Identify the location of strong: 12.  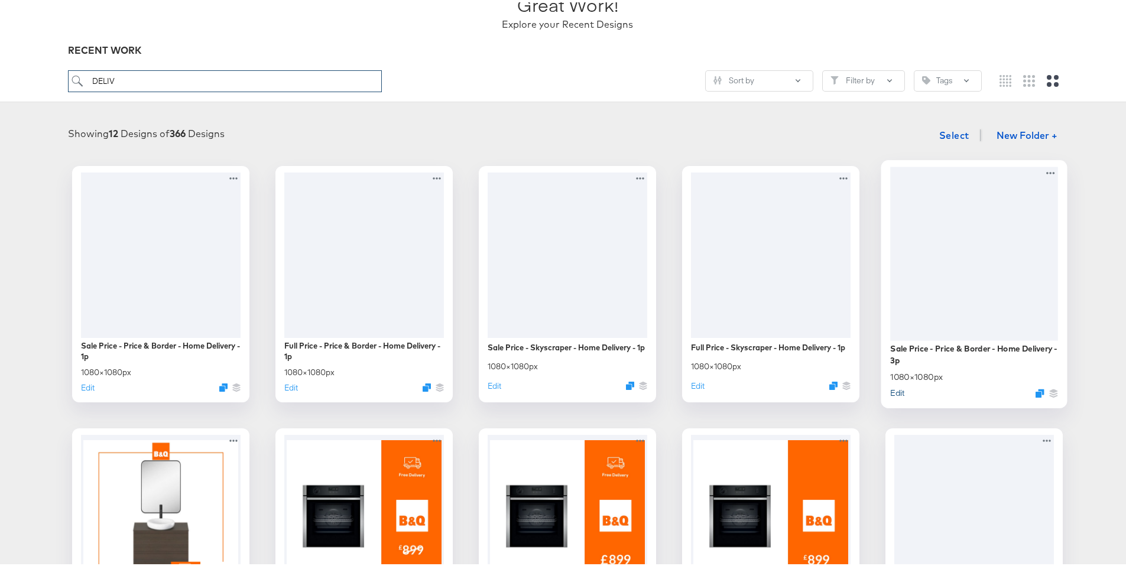
(113, 131).